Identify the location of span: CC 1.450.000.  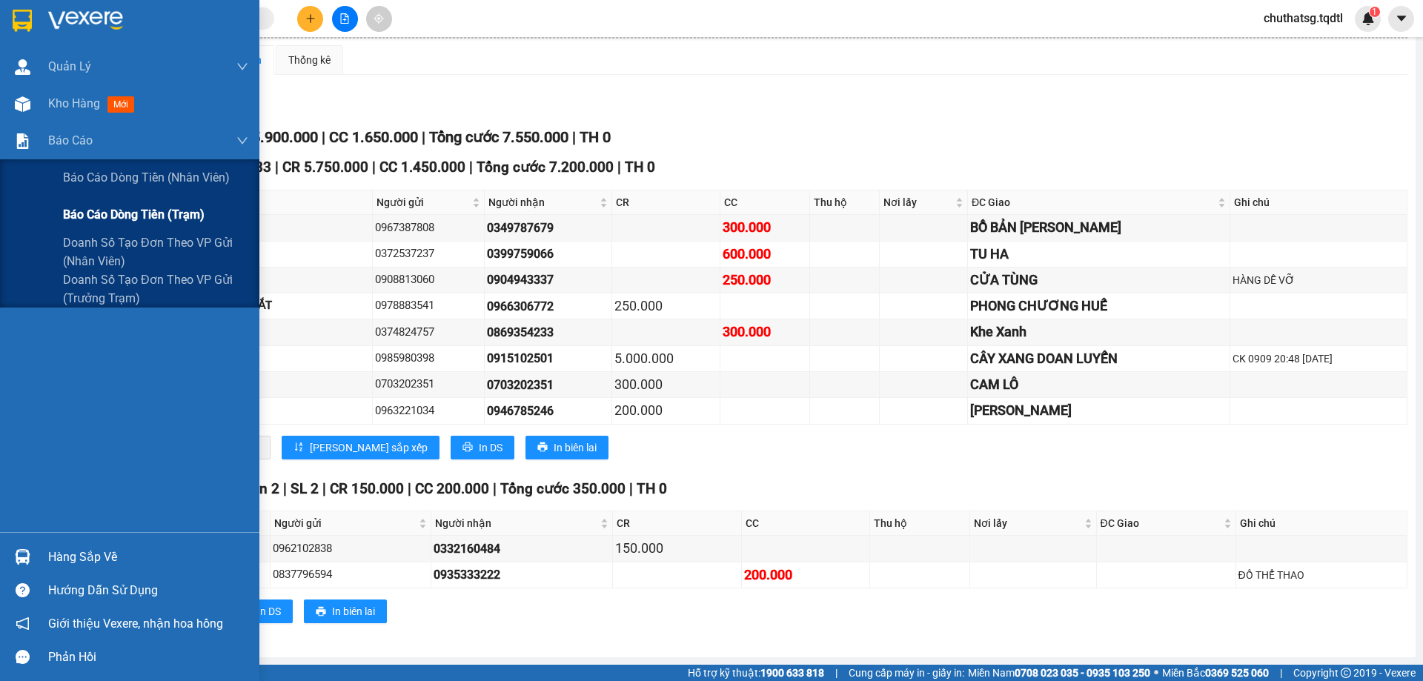
(422, 167).